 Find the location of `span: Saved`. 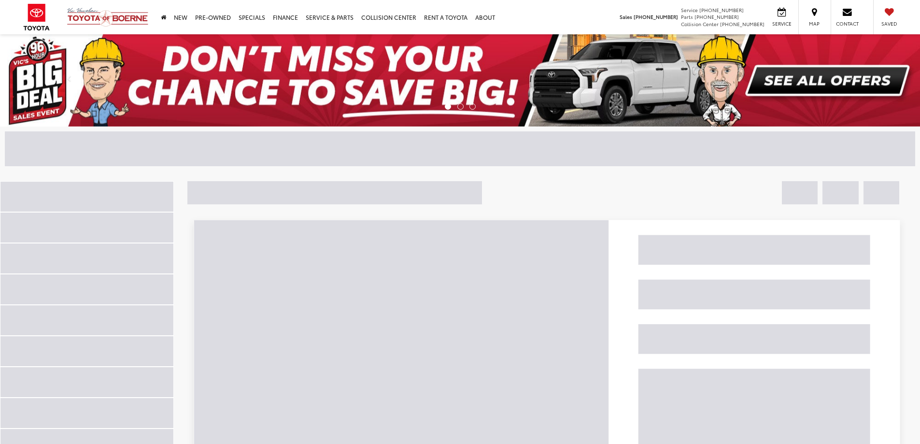

span: Saved is located at coordinates (889, 24).